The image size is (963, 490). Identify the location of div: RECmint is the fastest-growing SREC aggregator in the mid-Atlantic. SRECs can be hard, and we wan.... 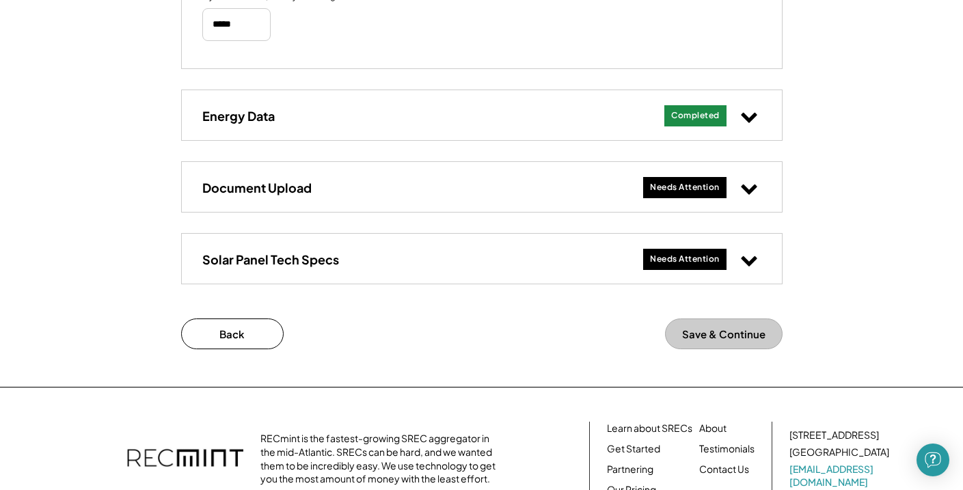
(381, 458).